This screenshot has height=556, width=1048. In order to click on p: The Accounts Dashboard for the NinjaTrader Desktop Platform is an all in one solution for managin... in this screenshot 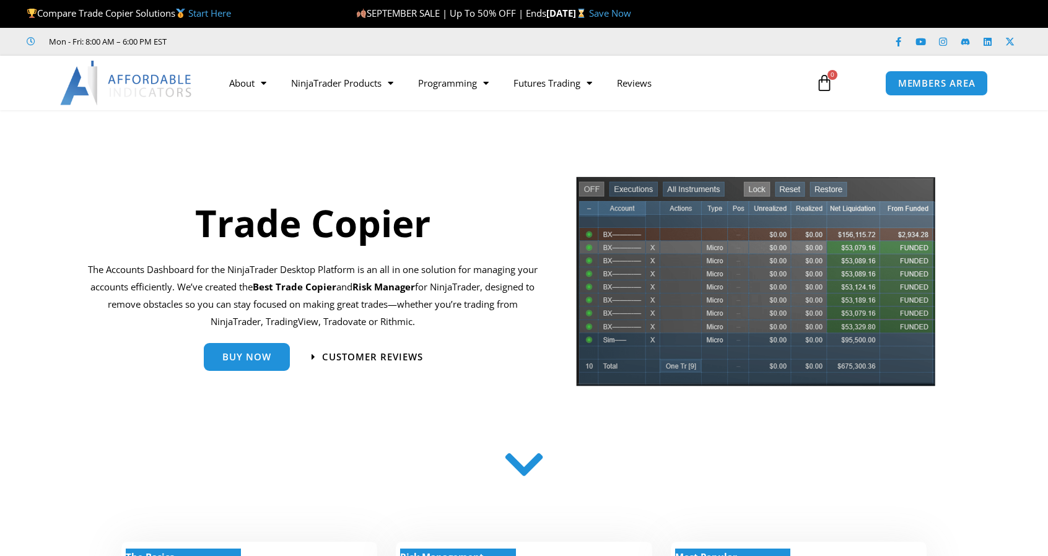, I will do `click(312, 296)`.